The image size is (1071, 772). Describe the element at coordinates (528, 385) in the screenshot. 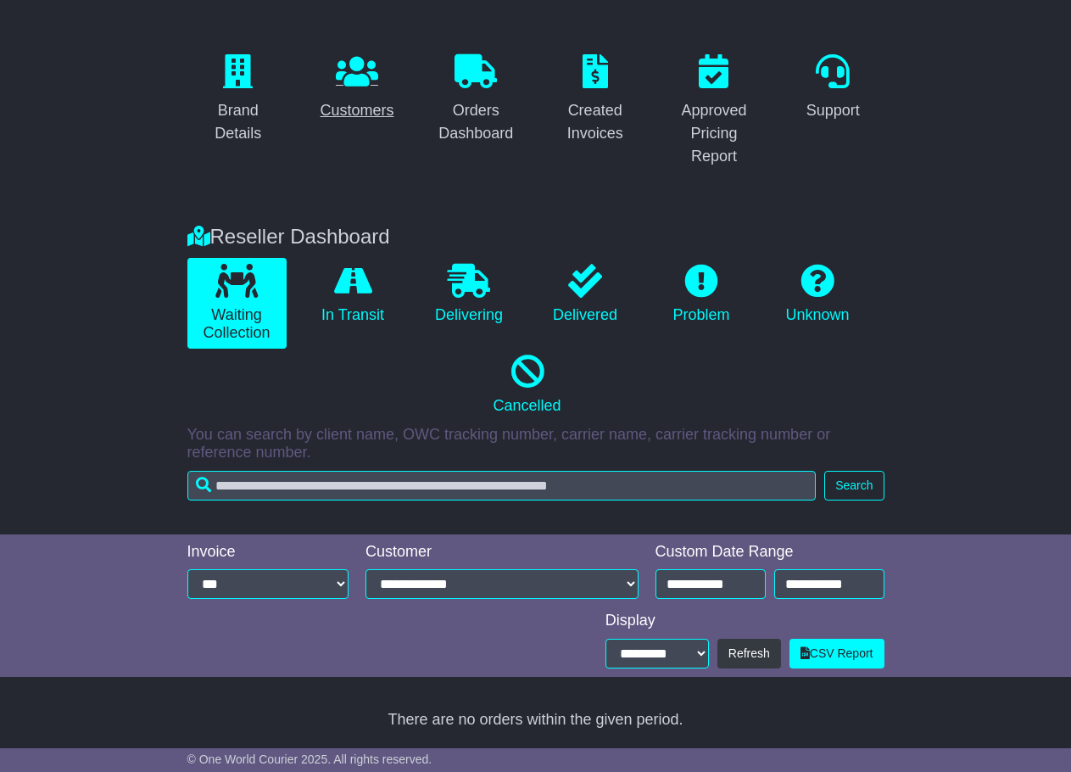

I see `a: Cancelled` at that location.